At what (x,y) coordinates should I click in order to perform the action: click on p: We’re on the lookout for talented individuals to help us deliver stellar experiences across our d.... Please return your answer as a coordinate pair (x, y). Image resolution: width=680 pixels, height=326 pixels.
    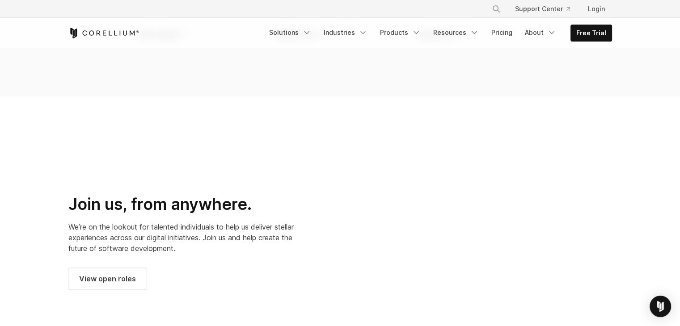
    Looking at the image, I should click on (183, 238).